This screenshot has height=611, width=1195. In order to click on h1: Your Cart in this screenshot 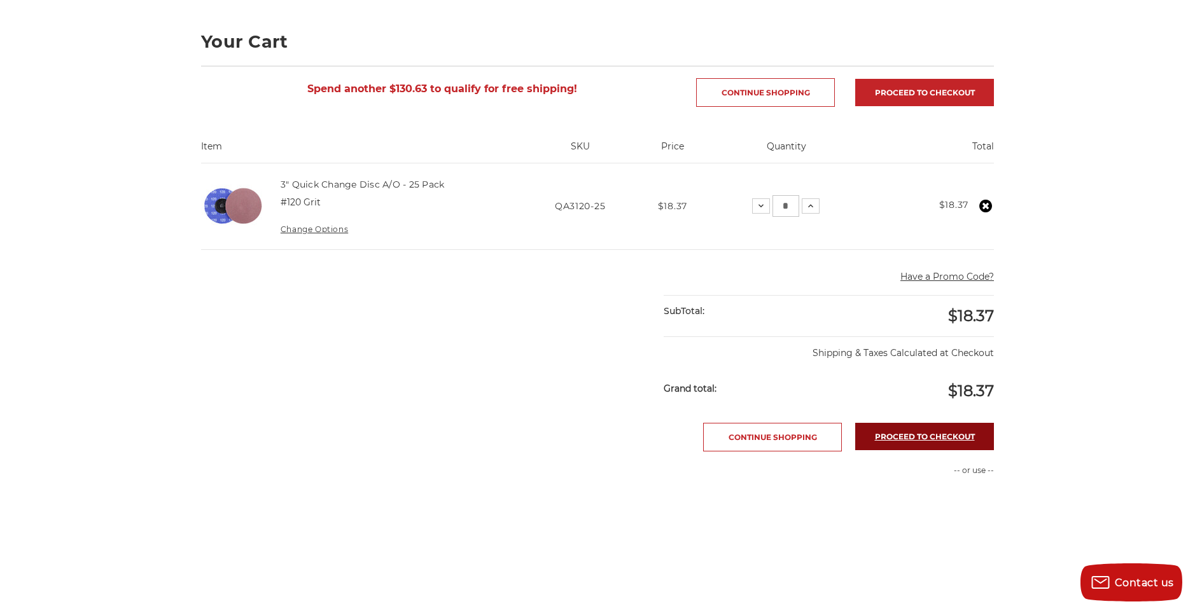, I will do `click(597, 41)`.